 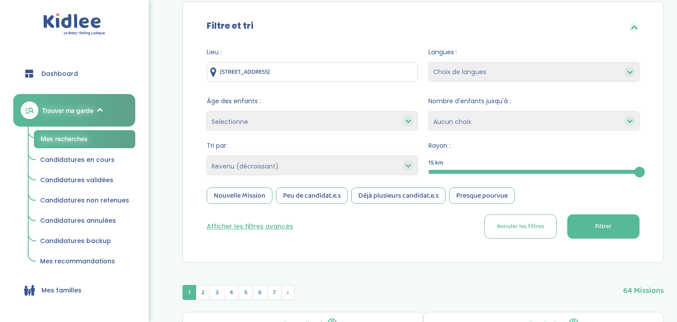 What do you see at coordinates (603, 226) in the screenshot?
I see `span: Filtrer` at bounding box center [603, 226].